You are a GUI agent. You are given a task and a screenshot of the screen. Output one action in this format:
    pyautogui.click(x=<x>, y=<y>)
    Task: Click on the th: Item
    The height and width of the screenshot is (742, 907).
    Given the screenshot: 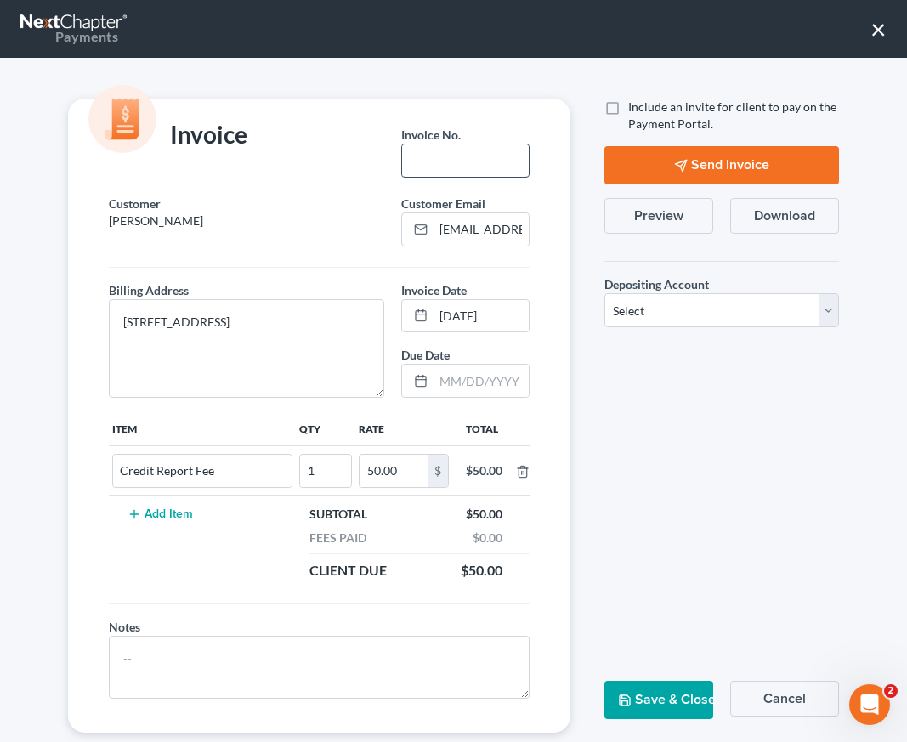 What is the action you would take?
    pyautogui.click(x=202, y=428)
    